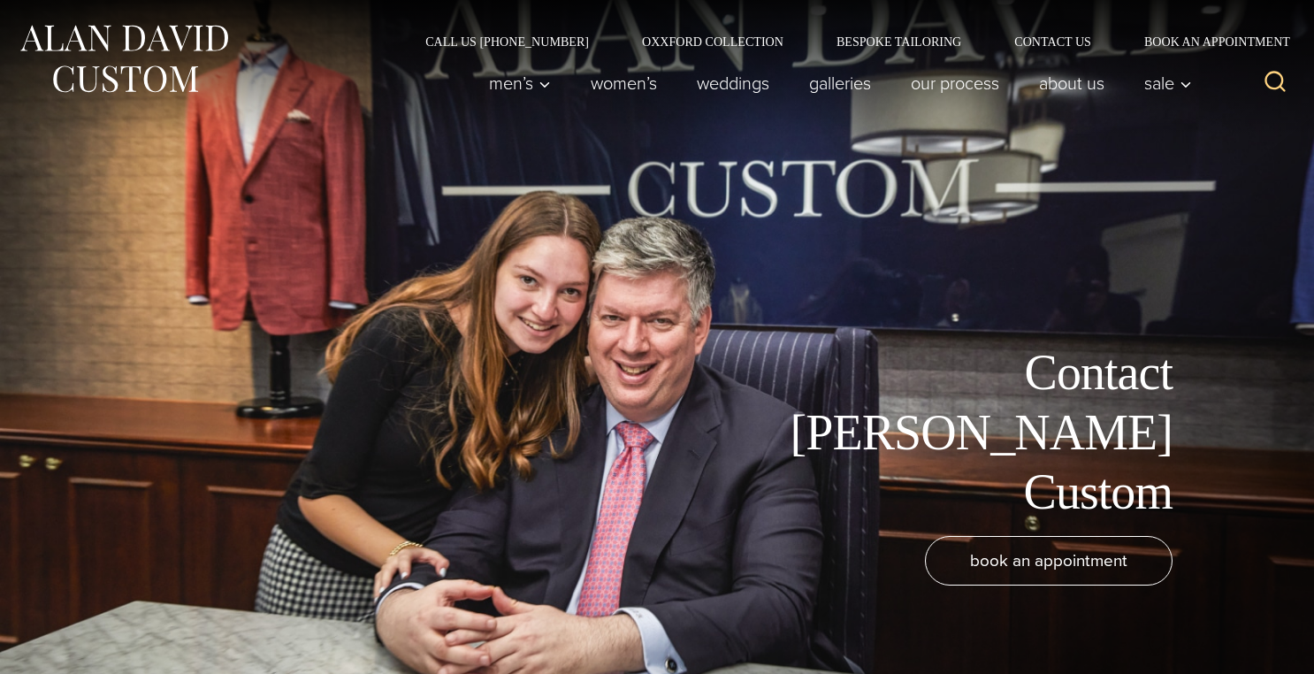 This screenshot has width=1314, height=674. Describe the element at coordinates (733, 83) in the screenshot. I see `a: weddings` at that location.